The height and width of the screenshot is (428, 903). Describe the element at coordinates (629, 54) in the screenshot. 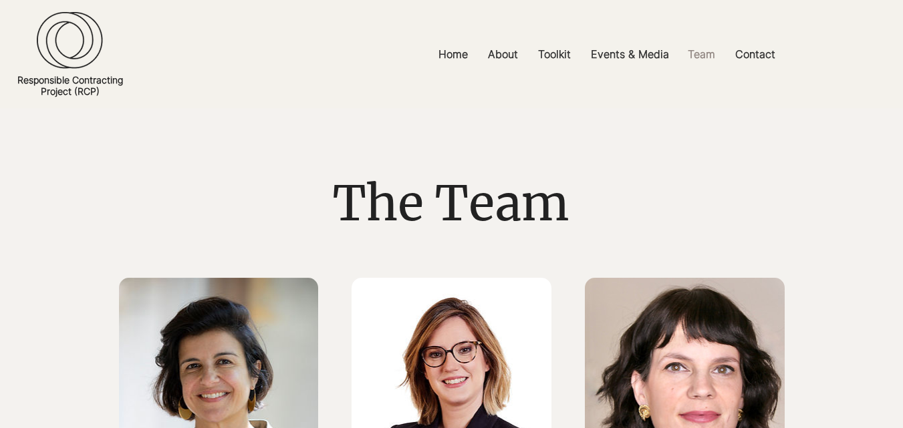

I see `a: Events & Media` at that location.